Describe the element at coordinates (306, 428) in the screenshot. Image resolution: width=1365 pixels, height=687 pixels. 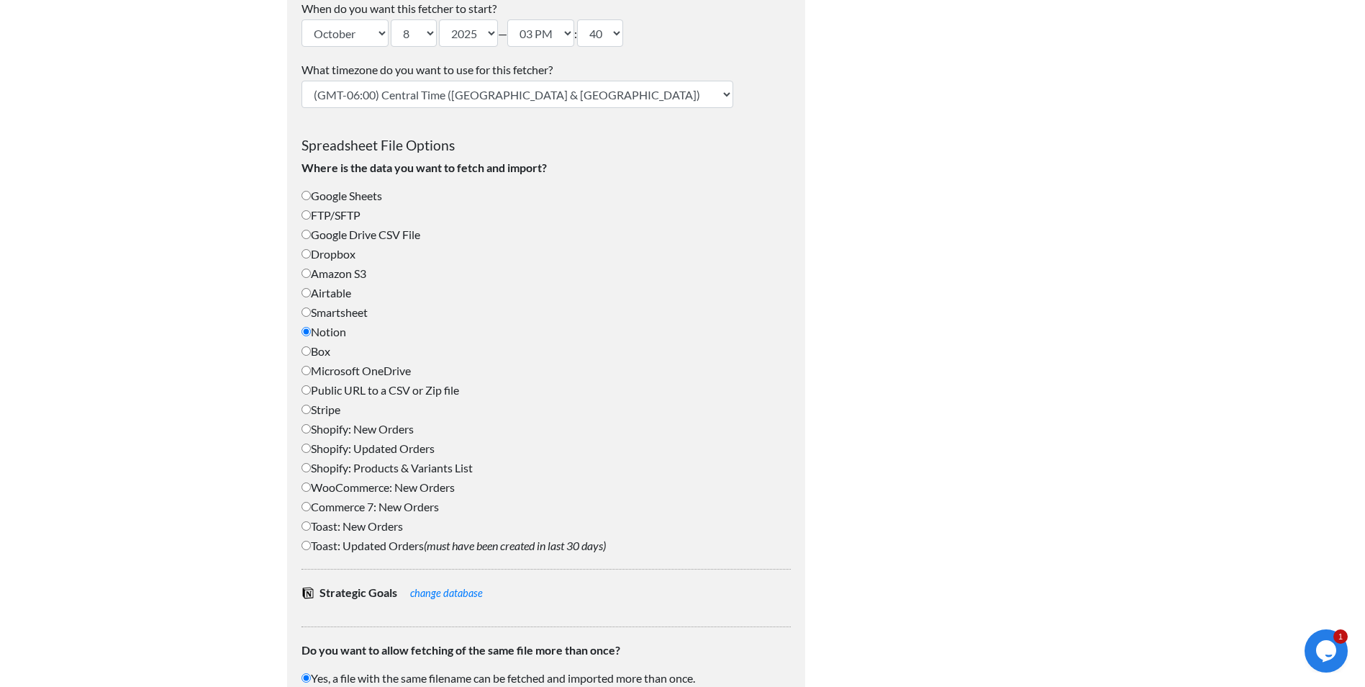
I see `input: Shopify: New Orders` at that location.